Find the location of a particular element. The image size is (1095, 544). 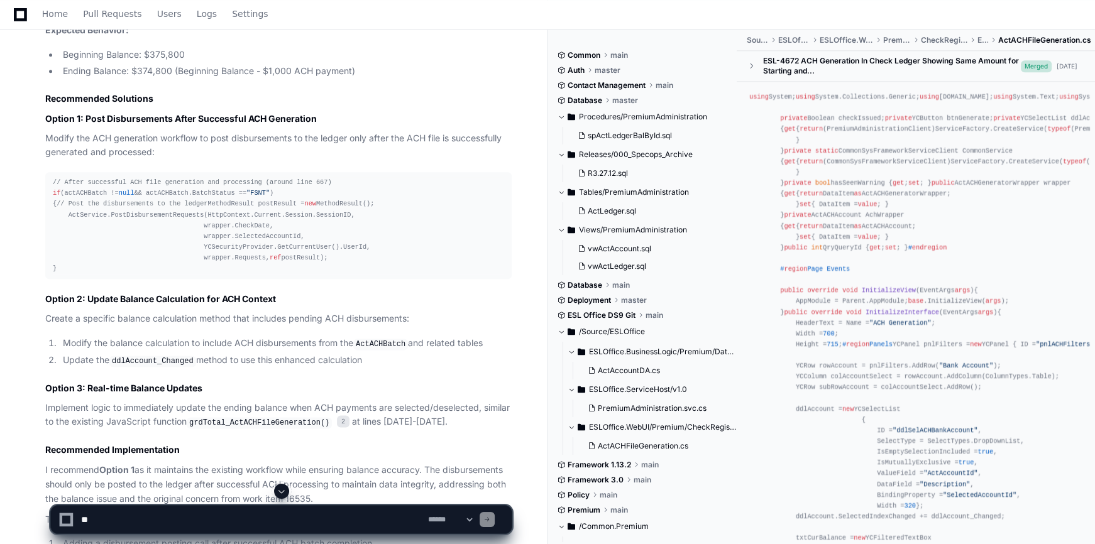

span: static is located at coordinates (826, 151).